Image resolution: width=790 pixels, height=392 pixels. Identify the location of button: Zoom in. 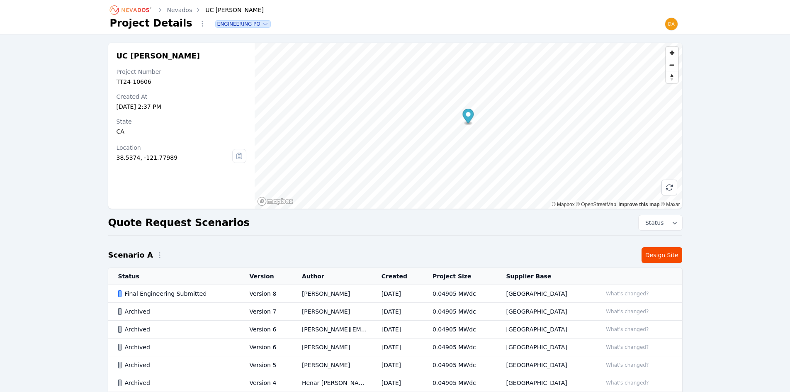
(672, 53).